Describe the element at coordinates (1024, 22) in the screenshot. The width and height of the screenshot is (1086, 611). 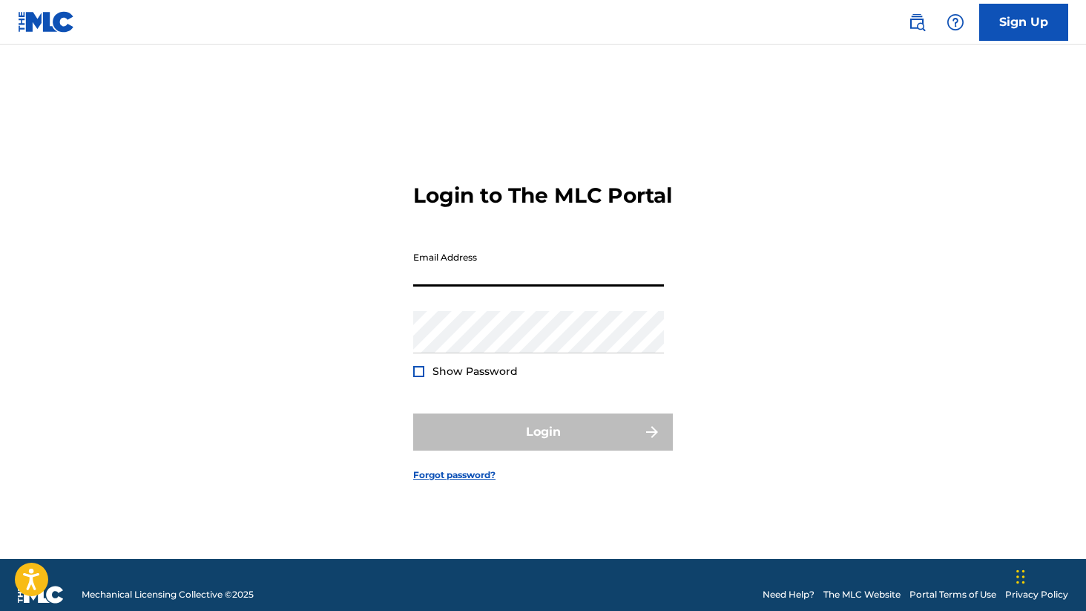
I see `a: Sign Up` at that location.